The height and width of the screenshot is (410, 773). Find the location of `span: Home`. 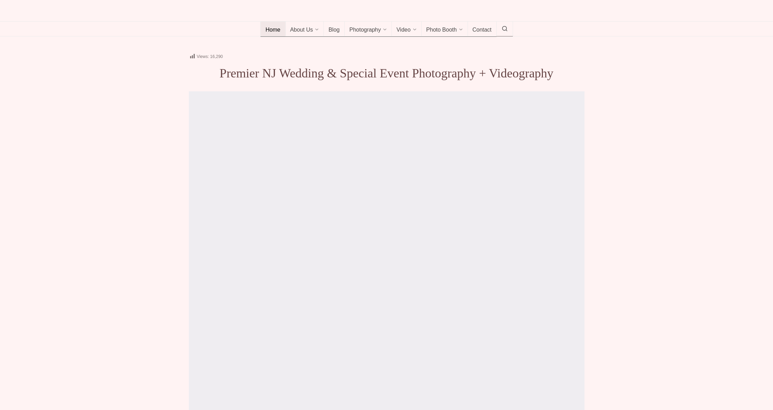

span: Home is located at coordinates (273, 30).